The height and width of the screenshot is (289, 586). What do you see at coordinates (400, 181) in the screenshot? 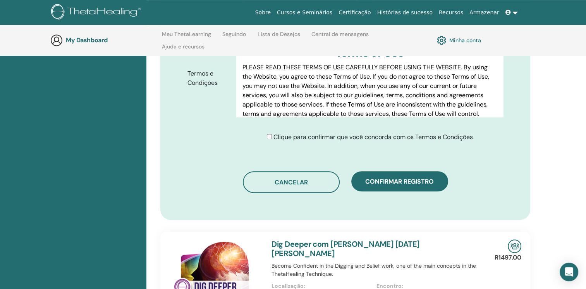
I see `span: Confirmar registro` at bounding box center [400, 181].